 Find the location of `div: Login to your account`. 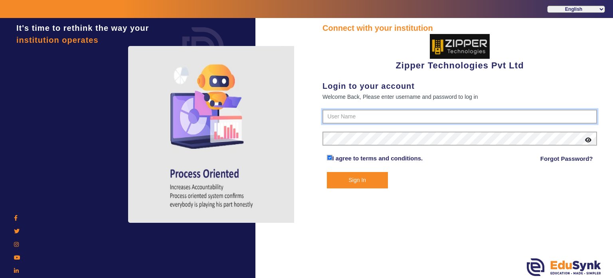

div: Login to your account is located at coordinates (460, 86).